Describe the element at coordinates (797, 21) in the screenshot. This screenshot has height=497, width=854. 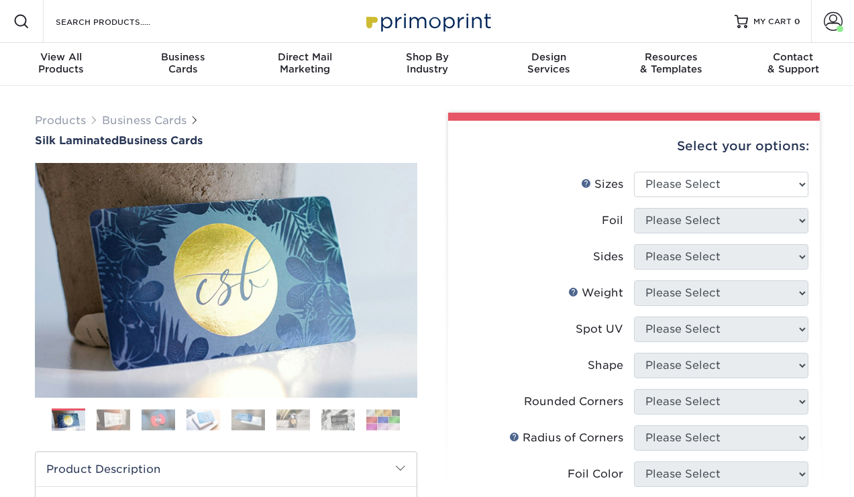
I see `span: 0` at that location.